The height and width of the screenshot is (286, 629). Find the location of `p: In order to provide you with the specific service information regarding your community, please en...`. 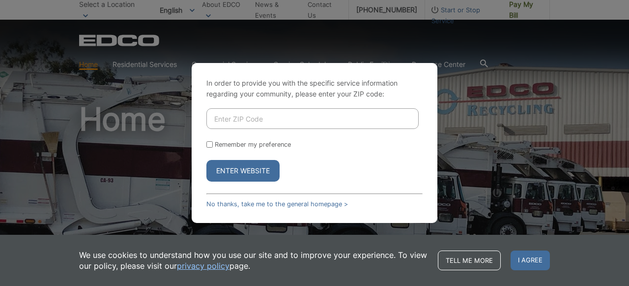

p: In order to provide you with the specific service information regarding your community, please en... is located at coordinates (315, 88).